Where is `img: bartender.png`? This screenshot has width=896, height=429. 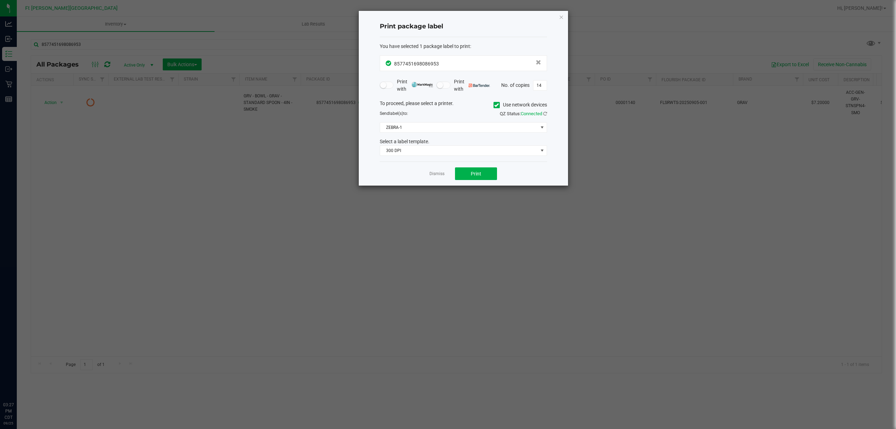 img: bartender.png is located at coordinates (479, 85).